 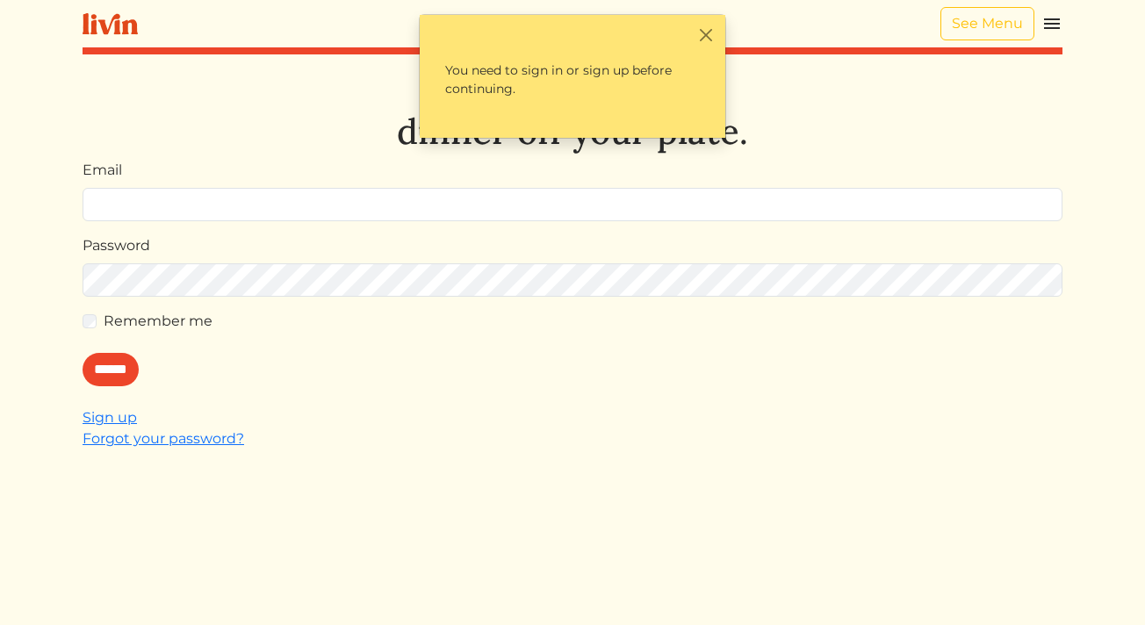 I want to click on img: menu_hamburger-cb6d353cf0ecd9f46ceae1c99ecbeb4a00e71ca567a856bd81f57e9d8c17bb26.svg, so click(x=1052, y=24).